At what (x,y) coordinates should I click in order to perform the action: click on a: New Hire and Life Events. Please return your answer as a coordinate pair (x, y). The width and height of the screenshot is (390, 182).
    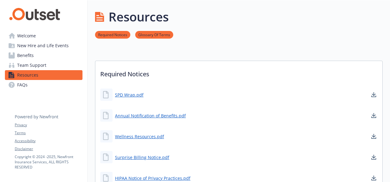
    Looking at the image, I should click on (43, 46).